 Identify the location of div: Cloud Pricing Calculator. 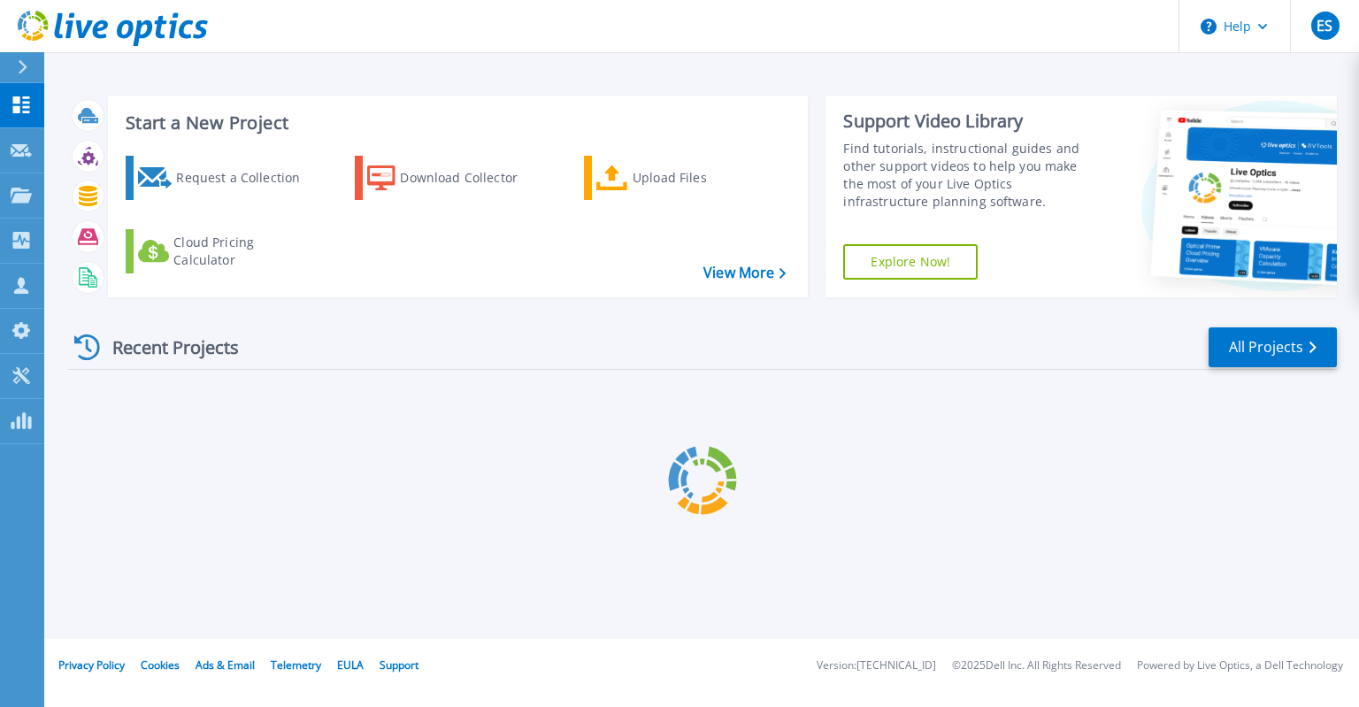
(244, 251).